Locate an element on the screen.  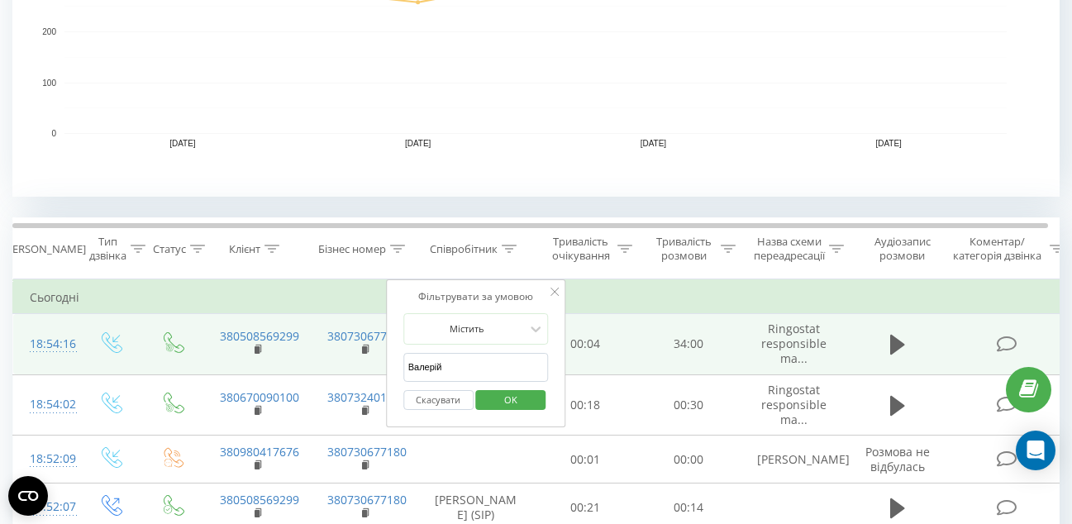
span: Розмова не відбулась is located at coordinates (897, 459).